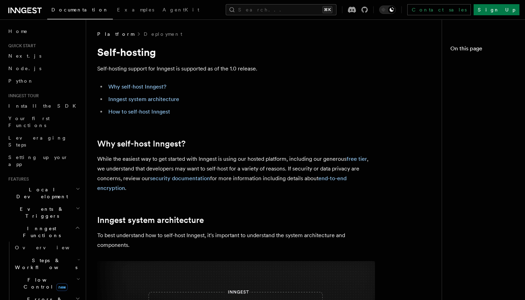  What do you see at coordinates (116, 34) in the screenshot?
I see `span: Platform` at bounding box center [116, 34].